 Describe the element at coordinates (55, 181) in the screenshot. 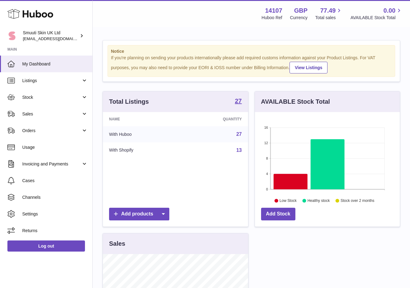

I see `span: Cases` at that location.